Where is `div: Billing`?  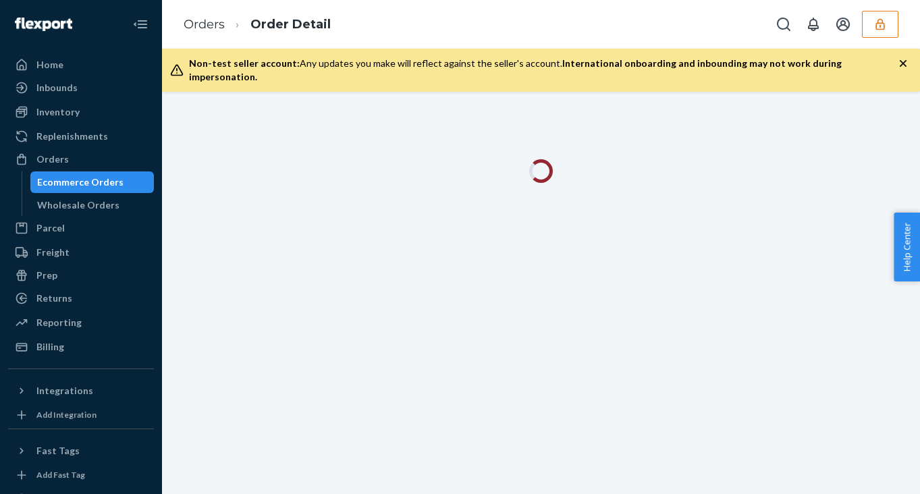 div: Billing is located at coordinates (50, 347).